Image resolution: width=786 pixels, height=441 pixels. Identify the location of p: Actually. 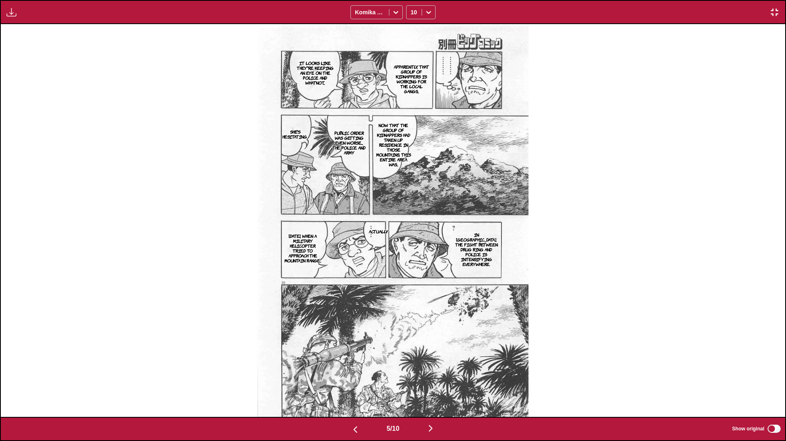
(378, 232).